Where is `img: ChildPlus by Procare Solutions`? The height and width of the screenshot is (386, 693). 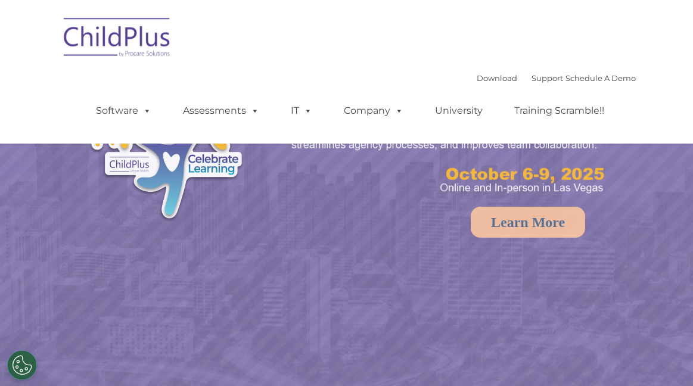
img: ChildPlus by Procare Solutions is located at coordinates (117, 39).